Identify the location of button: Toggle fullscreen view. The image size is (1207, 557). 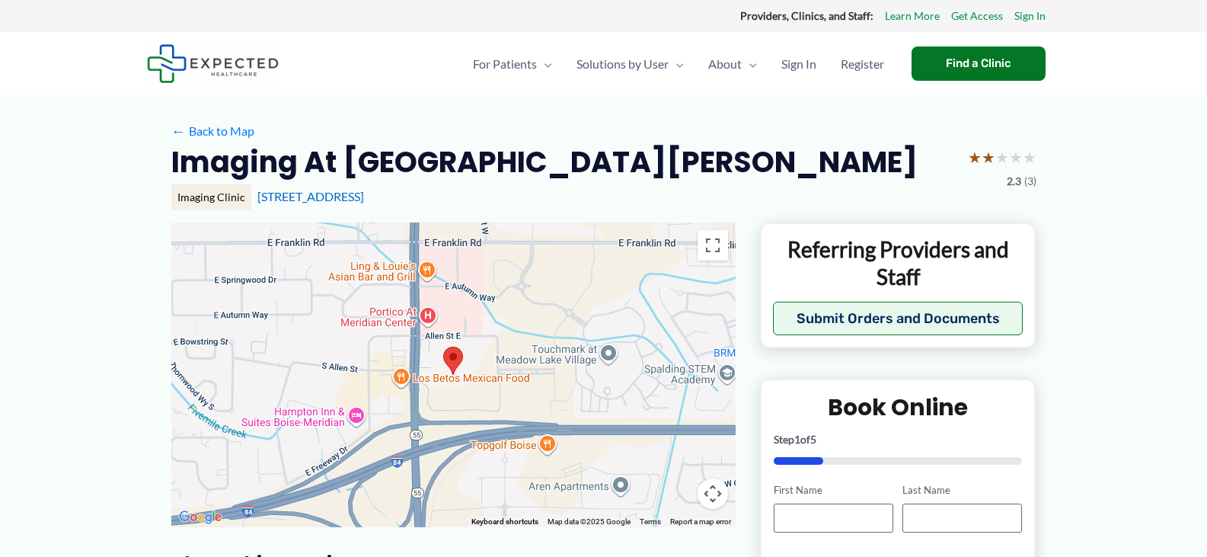
(713, 245).